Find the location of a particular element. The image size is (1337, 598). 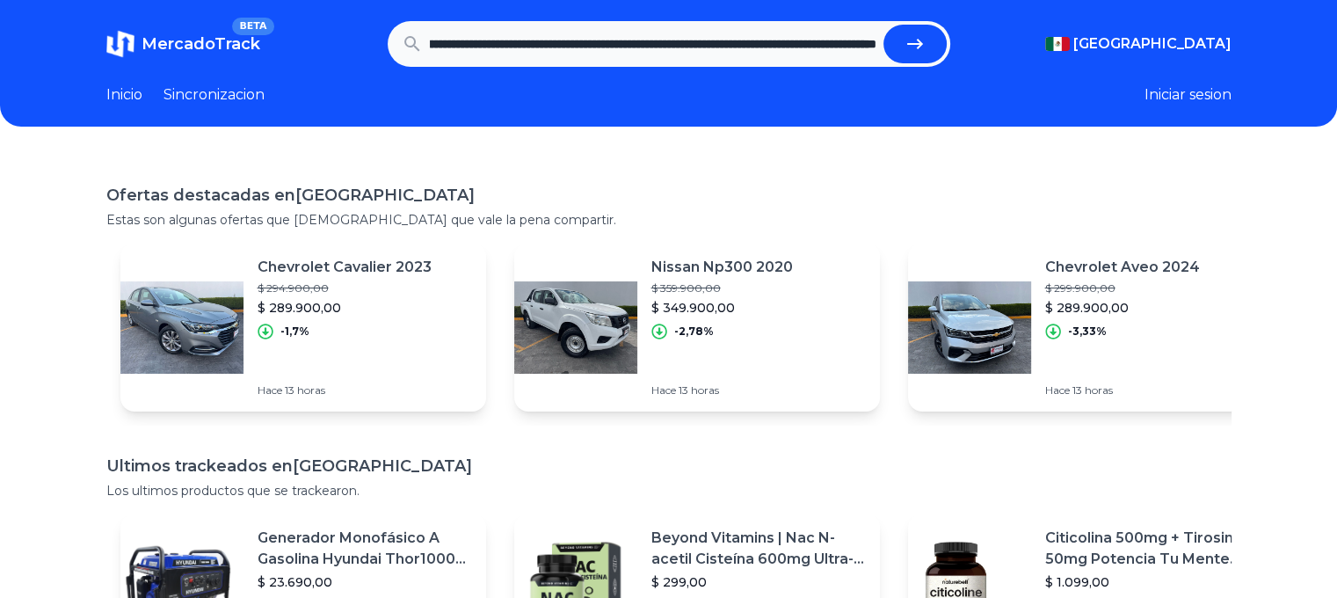

p: $ 359.900,00 is located at coordinates (722, 288).